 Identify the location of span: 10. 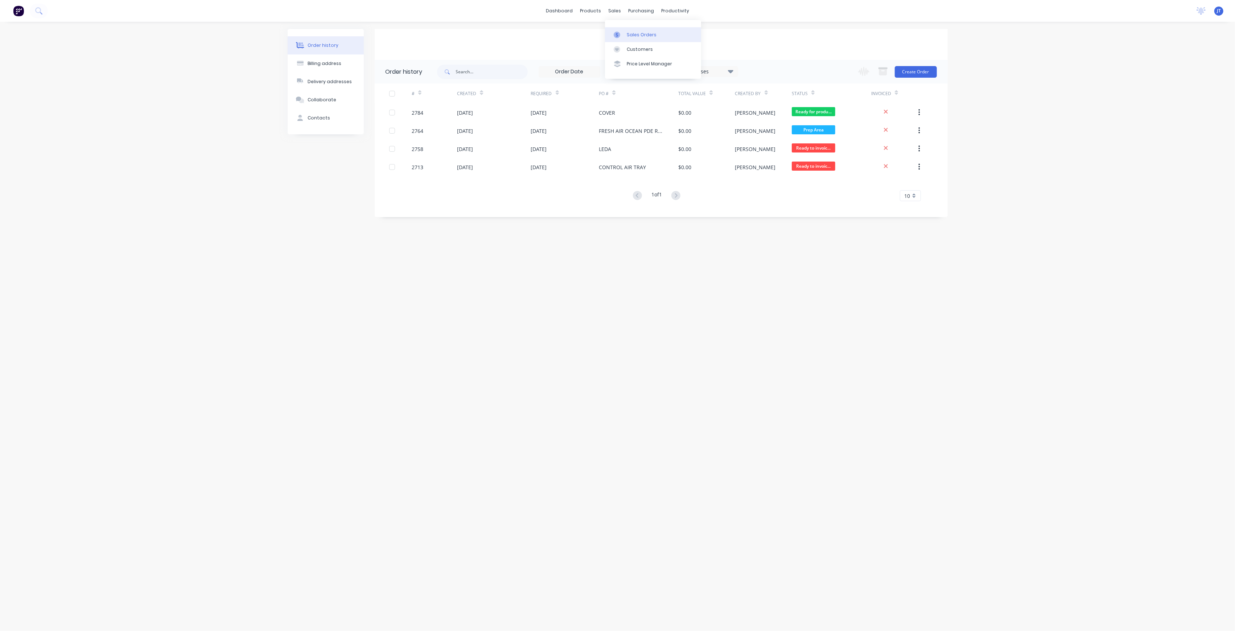
(908, 196).